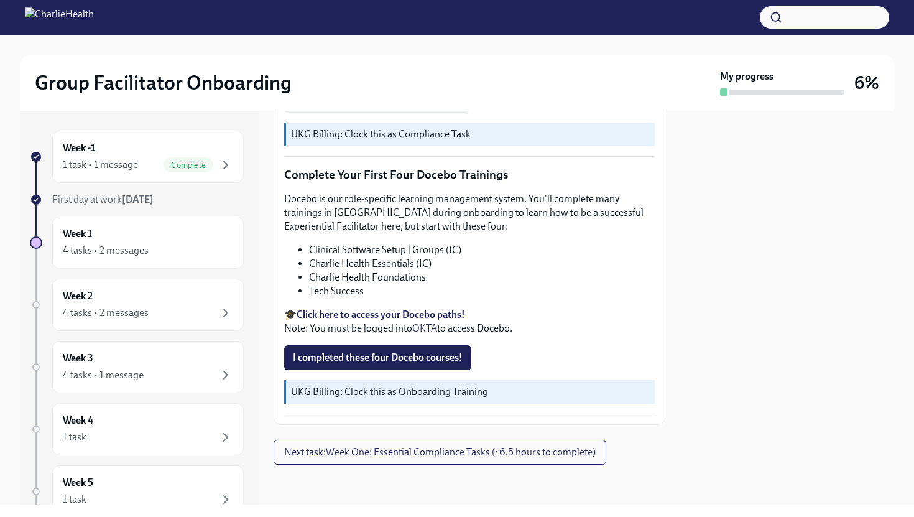  I want to click on span: Next task : Week One: Essential Compliance Tasks (~6.5 hours to complete), so click(440, 452).